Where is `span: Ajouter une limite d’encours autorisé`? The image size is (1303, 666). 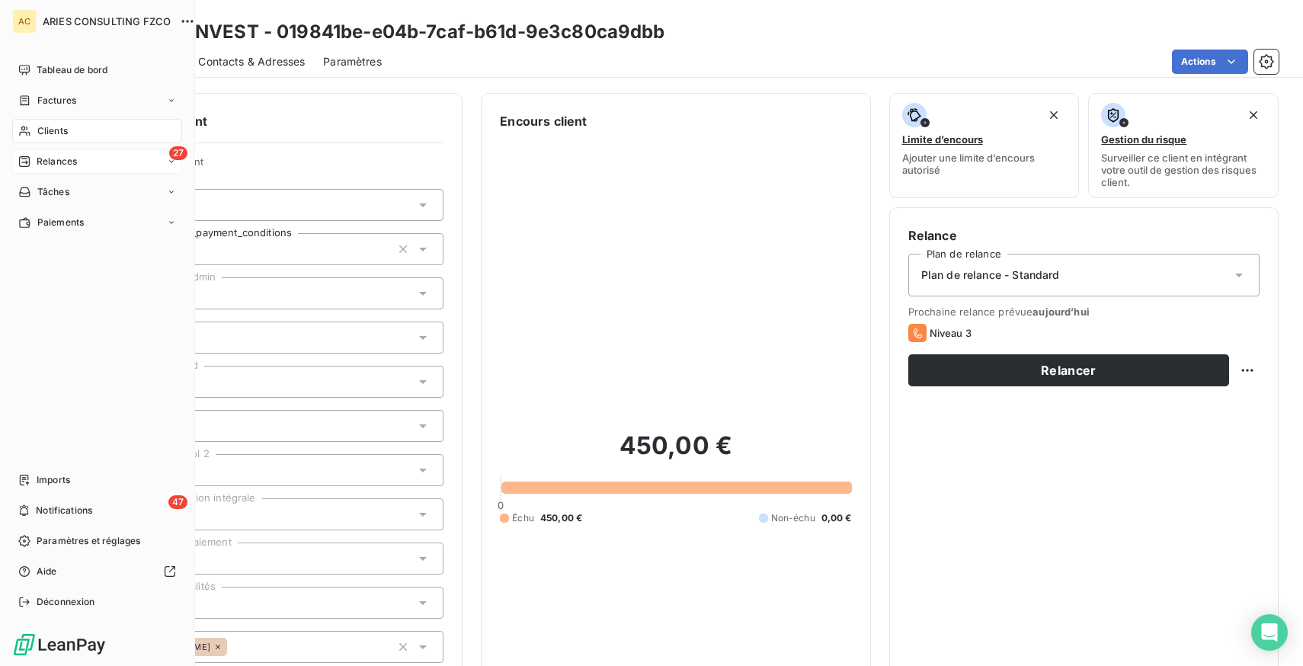 span: Ajouter une limite d’encours autorisé is located at coordinates (985, 164).